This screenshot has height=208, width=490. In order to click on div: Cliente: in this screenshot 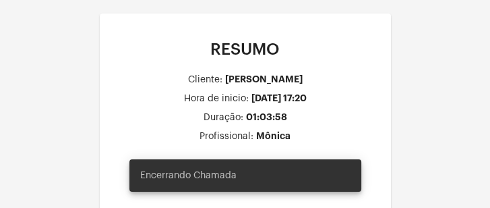, I will do `click(205, 80)`.